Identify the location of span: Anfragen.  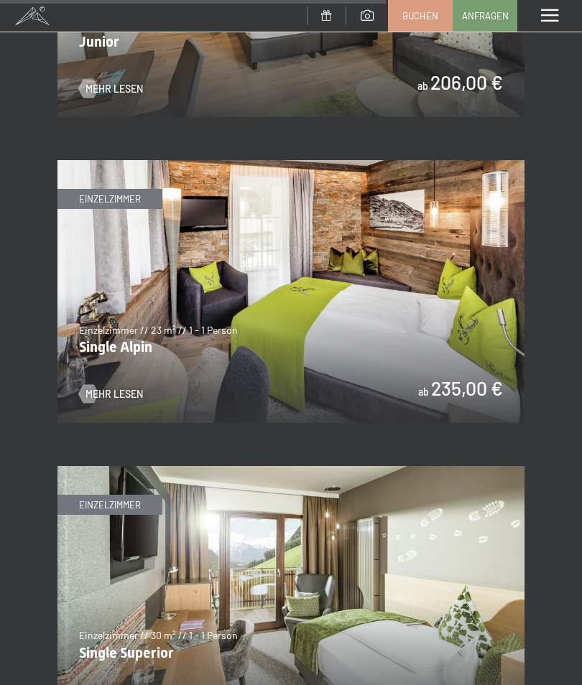
(485, 16).